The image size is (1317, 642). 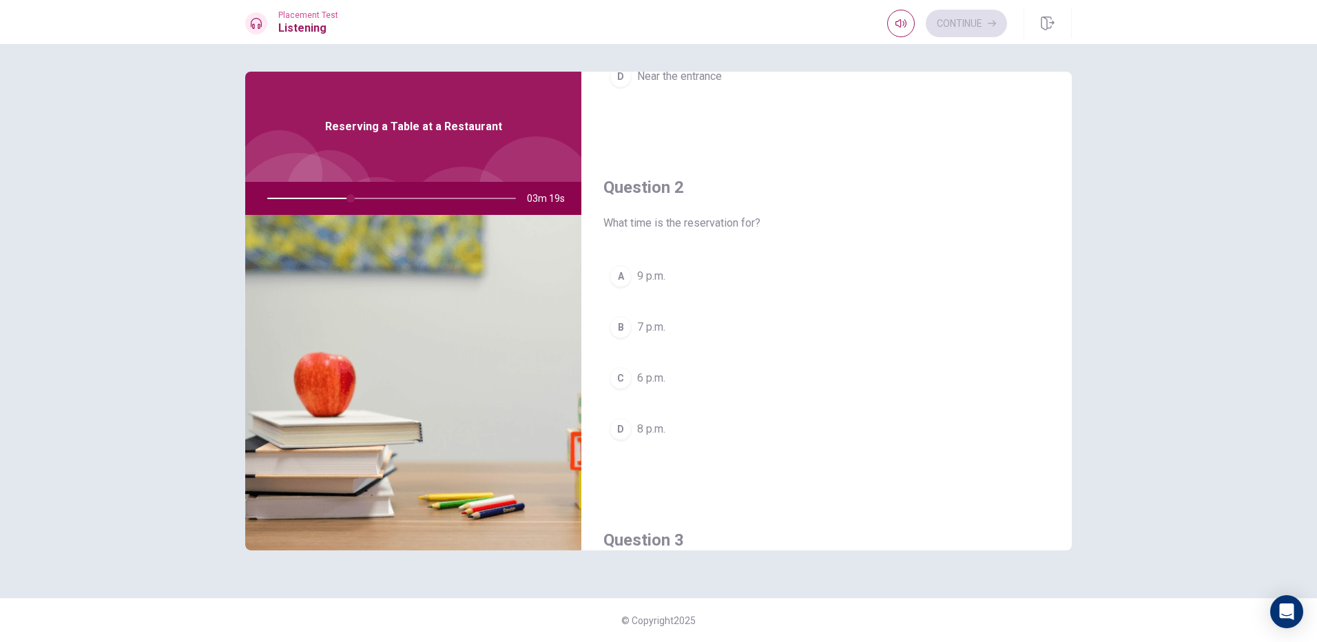 I want to click on span: © Copyright 2025, so click(x=658, y=621).